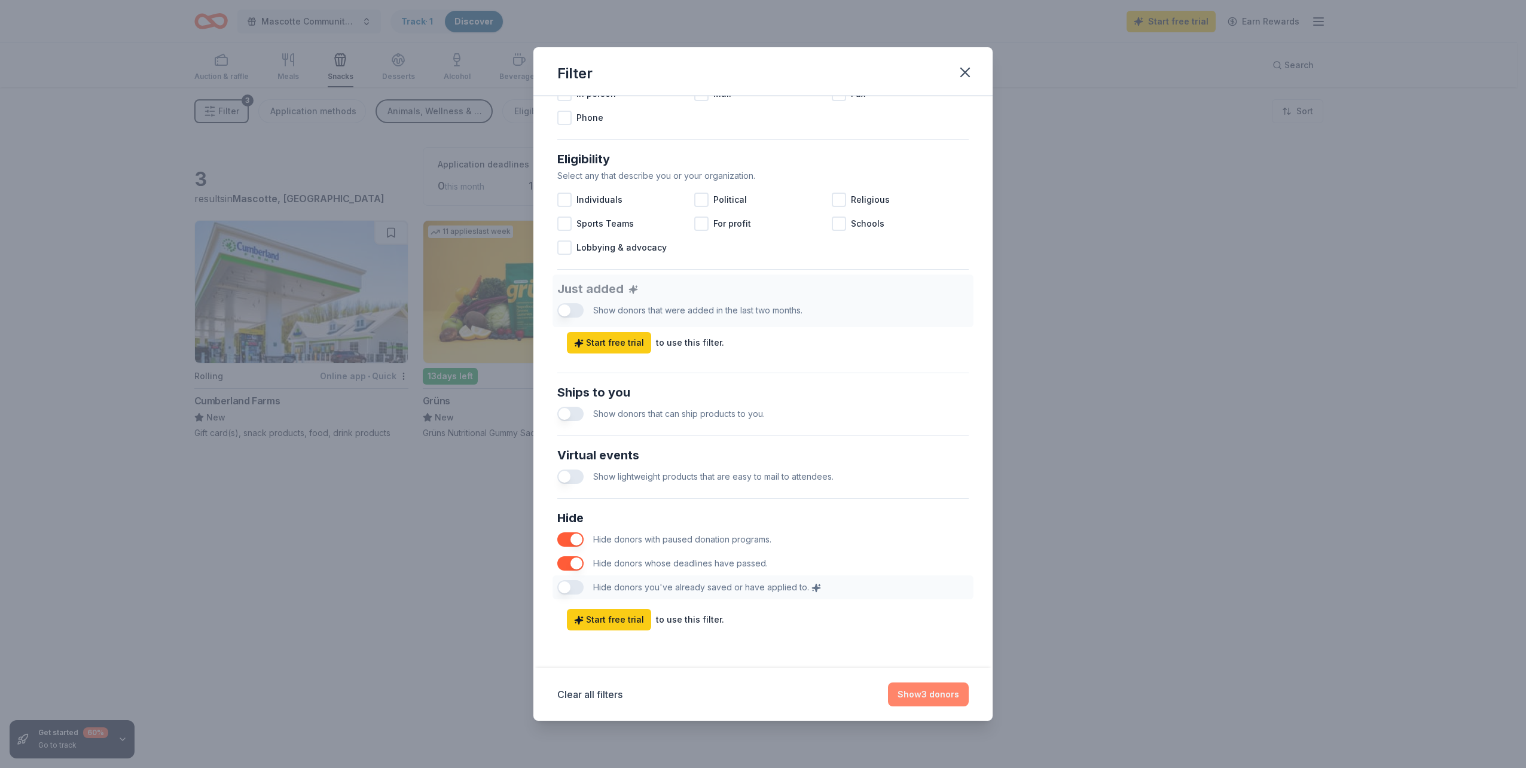  I want to click on span: For profit, so click(732, 224).